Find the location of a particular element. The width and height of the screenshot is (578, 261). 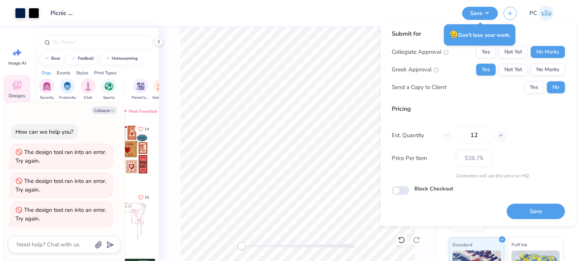

div: filter for Club is located at coordinates (88, 90).